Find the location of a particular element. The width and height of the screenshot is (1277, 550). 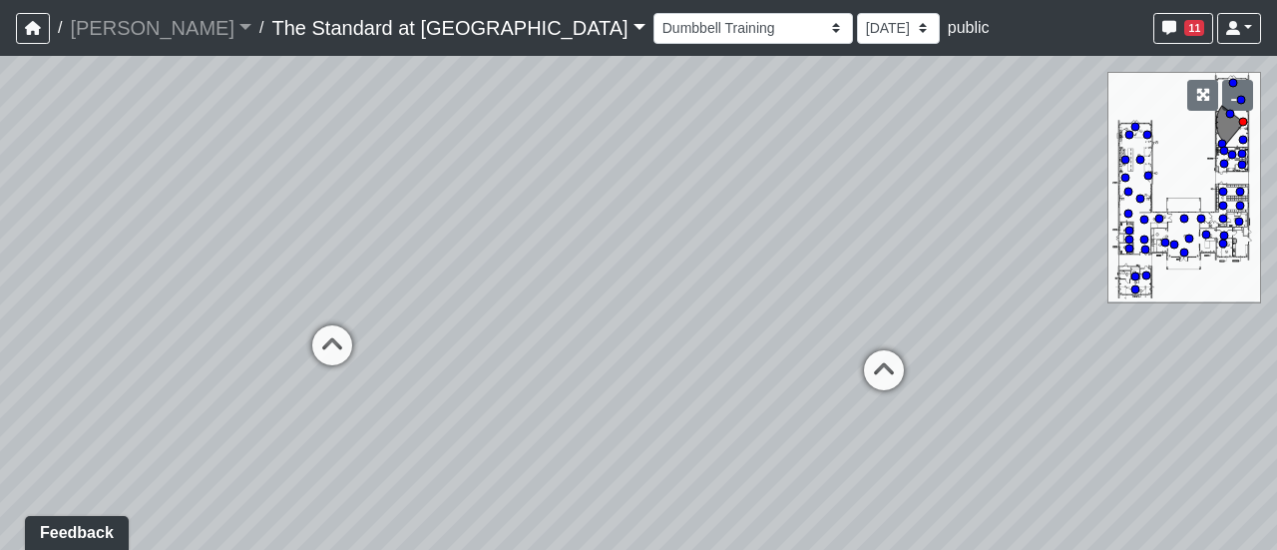

span: public is located at coordinates (969, 27).